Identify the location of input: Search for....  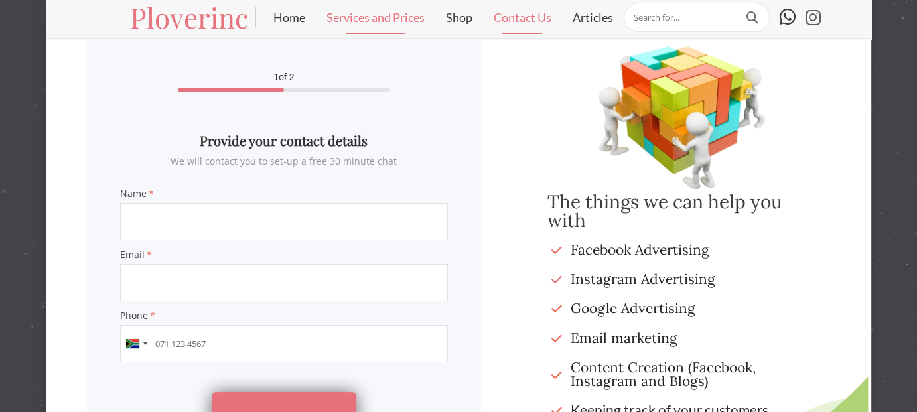
(697, 17).